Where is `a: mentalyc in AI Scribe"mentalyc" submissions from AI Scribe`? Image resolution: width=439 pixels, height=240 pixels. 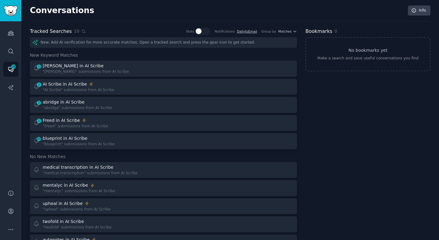 a: mentalyc in AI Scribe"mentalyc" submissions from AI Scribe is located at coordinates (163, 188).